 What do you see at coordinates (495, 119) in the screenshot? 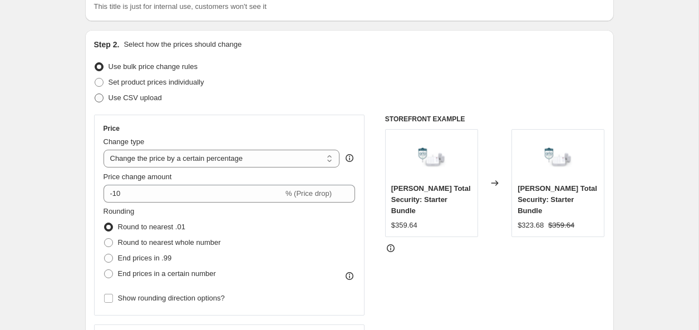
I see `h6: STOREFRONT EXAMPLE` at bounding box center [495, 119].